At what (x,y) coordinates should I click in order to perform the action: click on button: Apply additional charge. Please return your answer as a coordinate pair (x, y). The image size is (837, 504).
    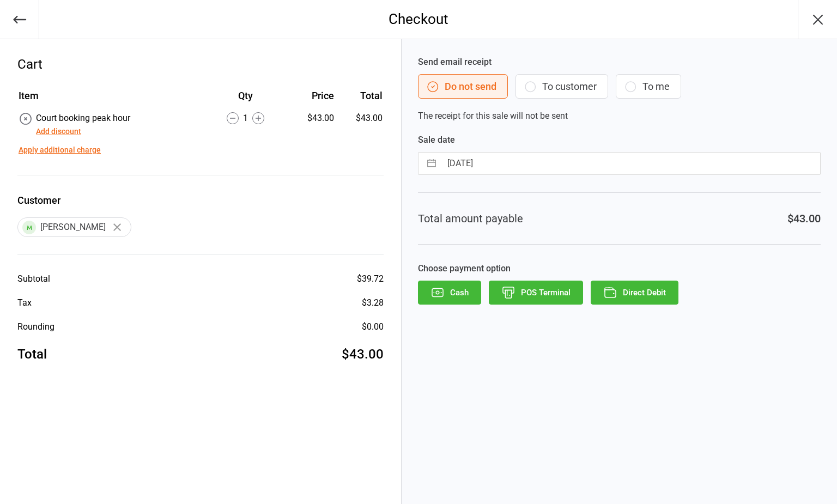
    Looking at the image, I should click on (59, 150).